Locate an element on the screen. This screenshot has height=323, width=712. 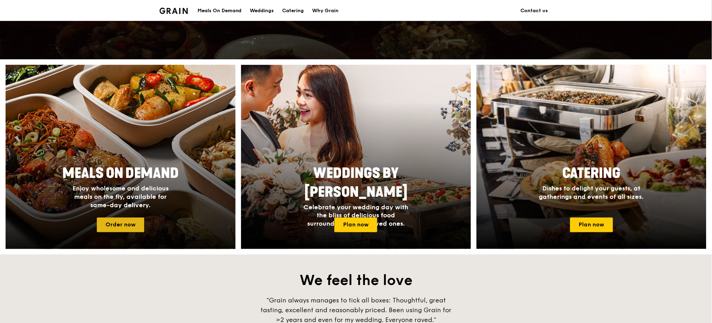
a: Why Grain is located at coordinates (326, 11).